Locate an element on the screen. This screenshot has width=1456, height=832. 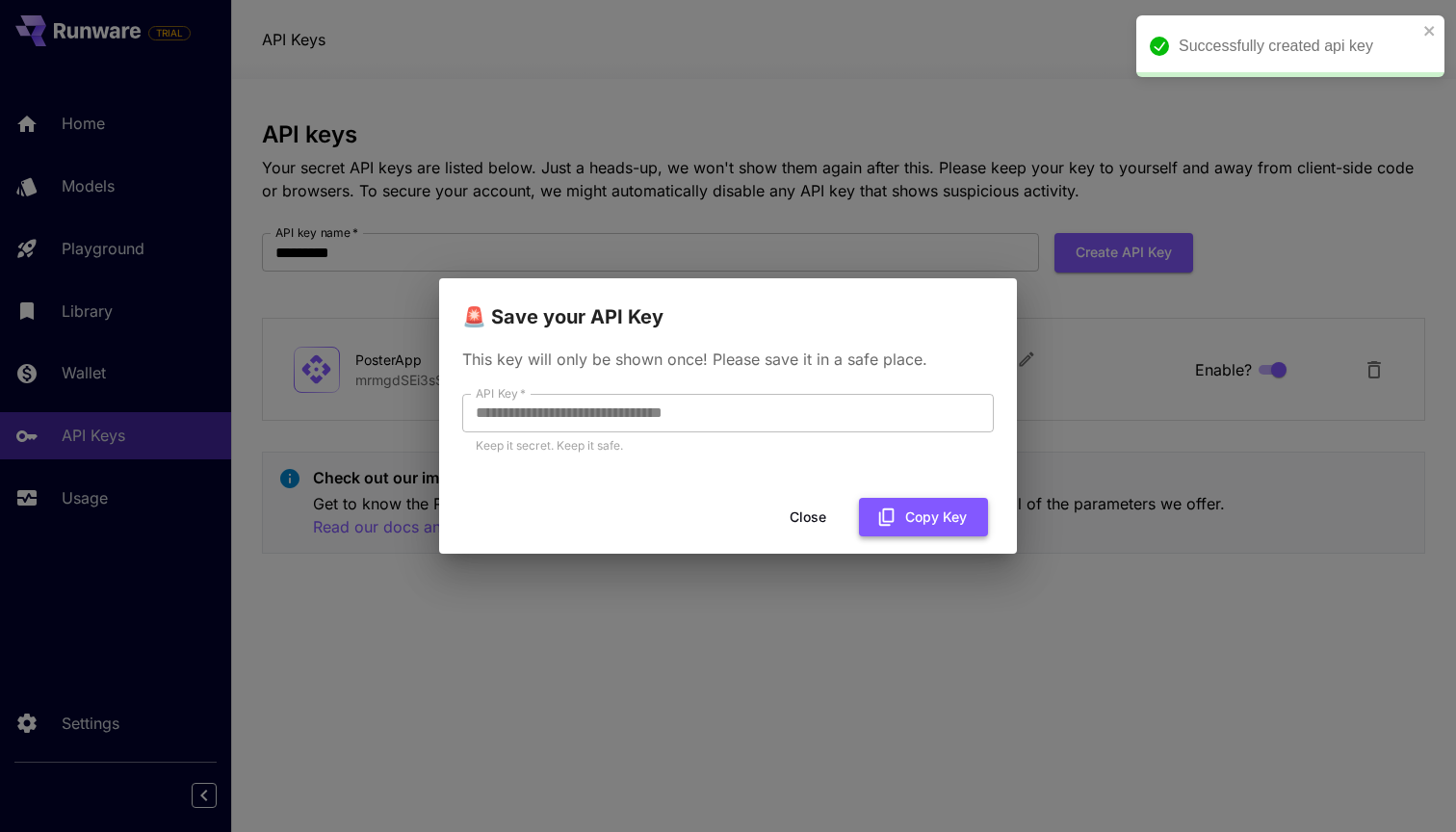
p: Keep it secret. Keep it safe. is located at coordinates (728, 446).